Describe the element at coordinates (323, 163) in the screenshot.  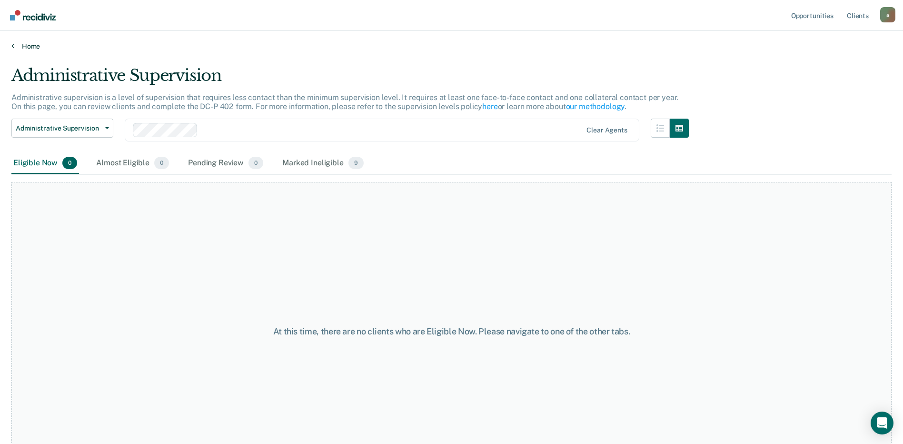
I see `div: Marked Ineligible9` at that location.